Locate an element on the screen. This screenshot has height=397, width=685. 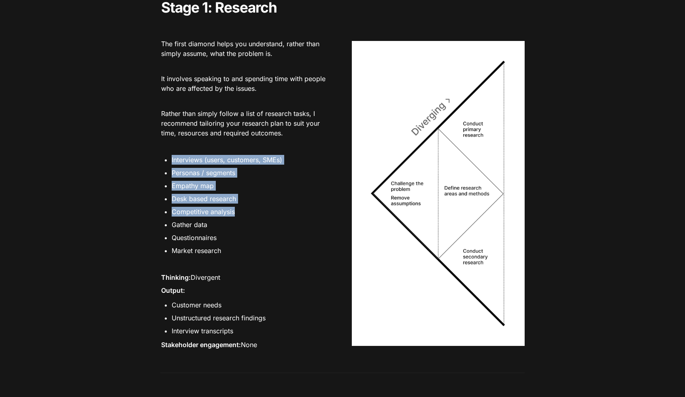
strong: Output: is located at coordinates (173, 290).